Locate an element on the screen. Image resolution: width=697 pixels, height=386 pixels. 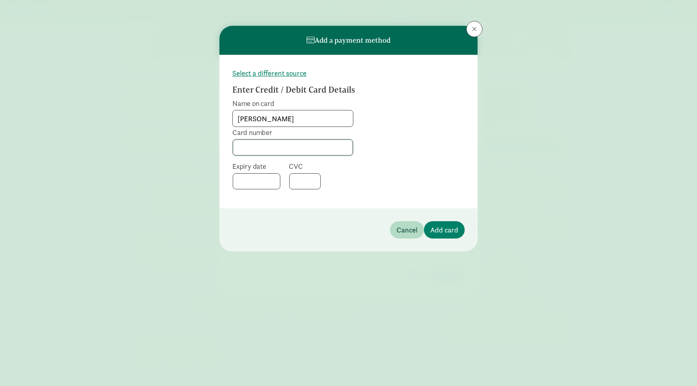
button: Cancel is located at coordinates (407, 230).